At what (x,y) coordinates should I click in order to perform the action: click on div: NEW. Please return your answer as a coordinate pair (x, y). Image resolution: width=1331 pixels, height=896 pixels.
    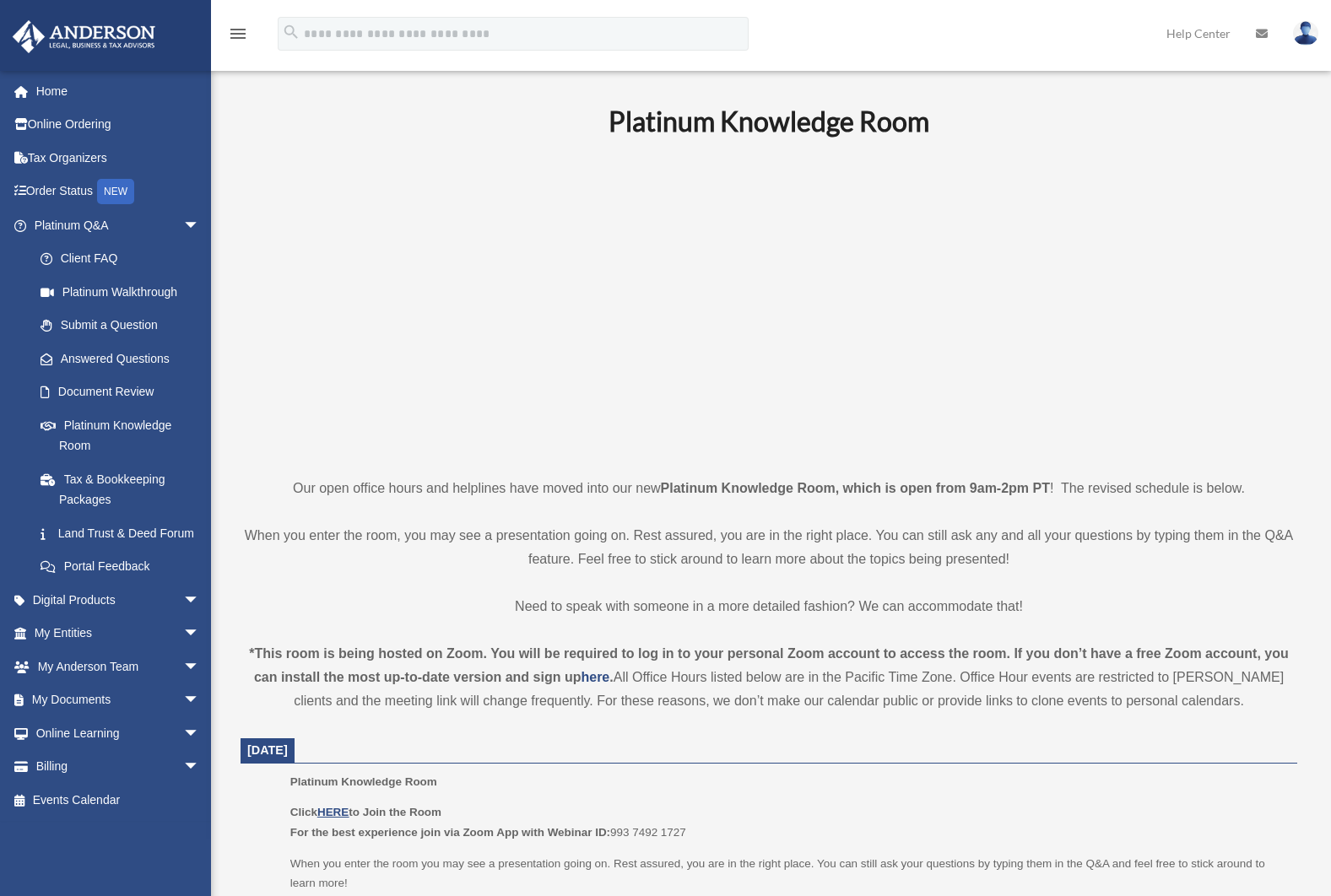
    Looking at the image, I should click on (115, 192).